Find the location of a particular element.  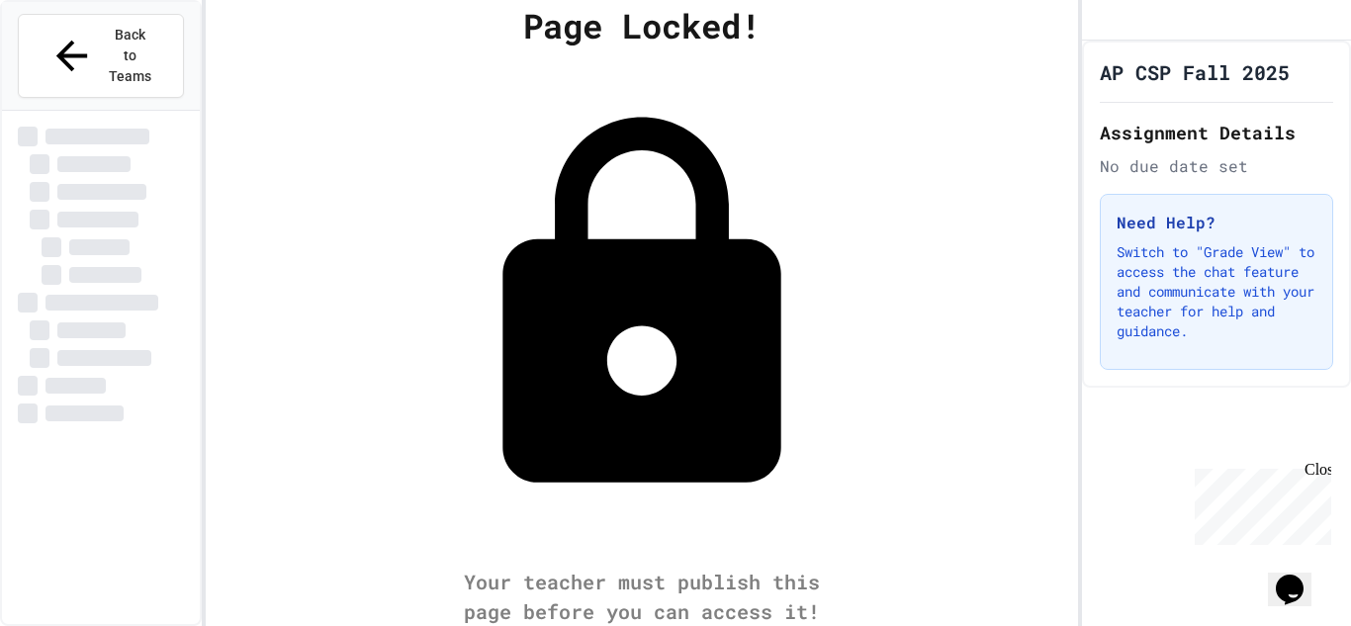

h2: Assignment Details is located at coordinates (1216, 132).